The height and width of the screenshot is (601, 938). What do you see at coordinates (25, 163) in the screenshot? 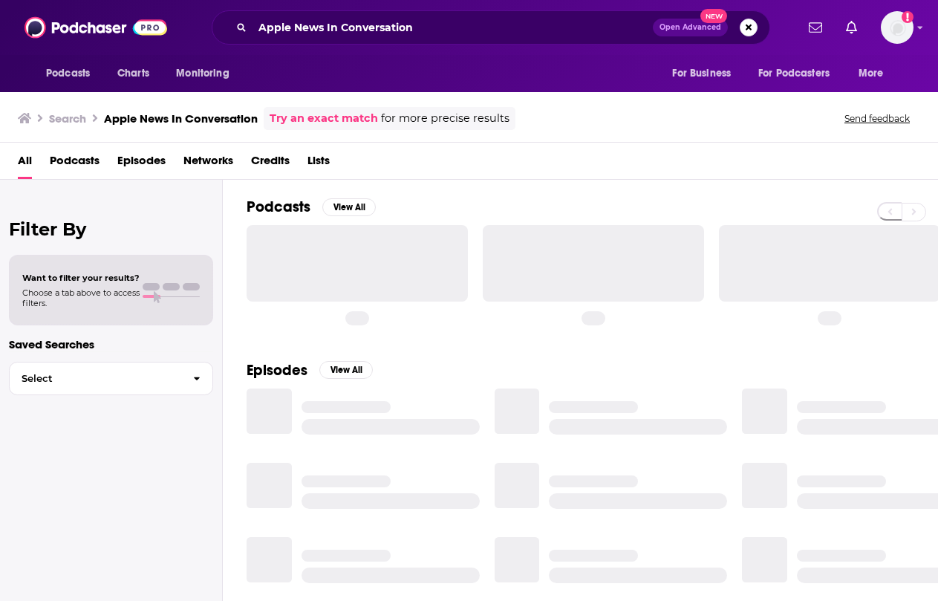
I see `span: All` at bounding box center [25, 163].